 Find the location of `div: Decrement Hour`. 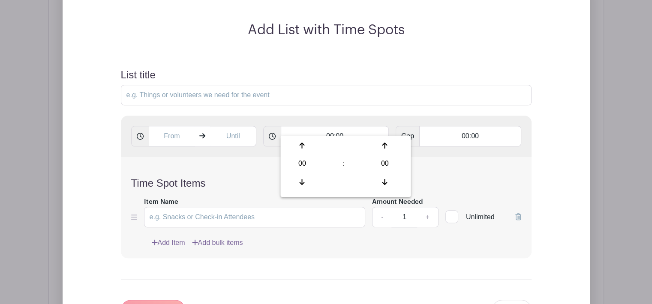

div: Decrement Hour is located at coordinates (302, 182).